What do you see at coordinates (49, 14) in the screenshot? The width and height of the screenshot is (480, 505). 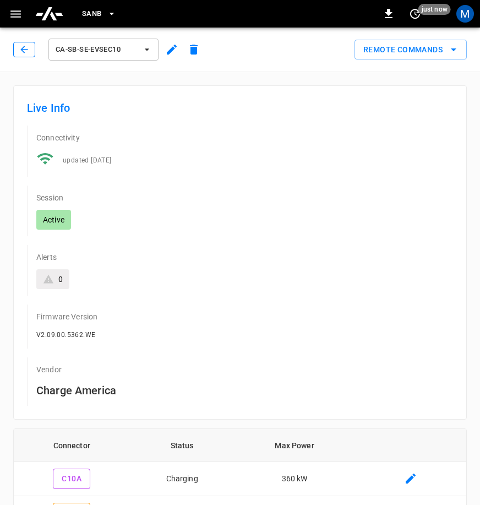 I see `img: ampcontrol.io logo` at bounding box center [49, 14].